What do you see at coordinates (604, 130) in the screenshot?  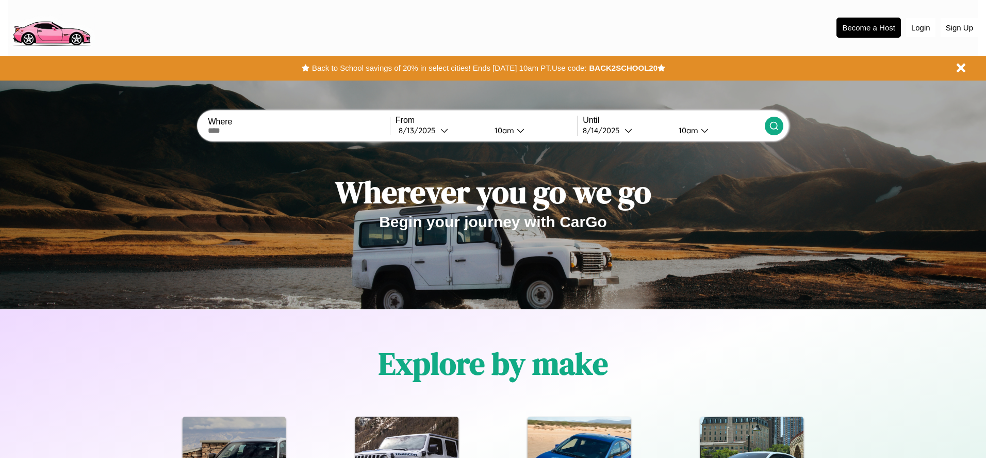 I see `div: 8 / 14 / 2025` at bounding box center [604, 130].